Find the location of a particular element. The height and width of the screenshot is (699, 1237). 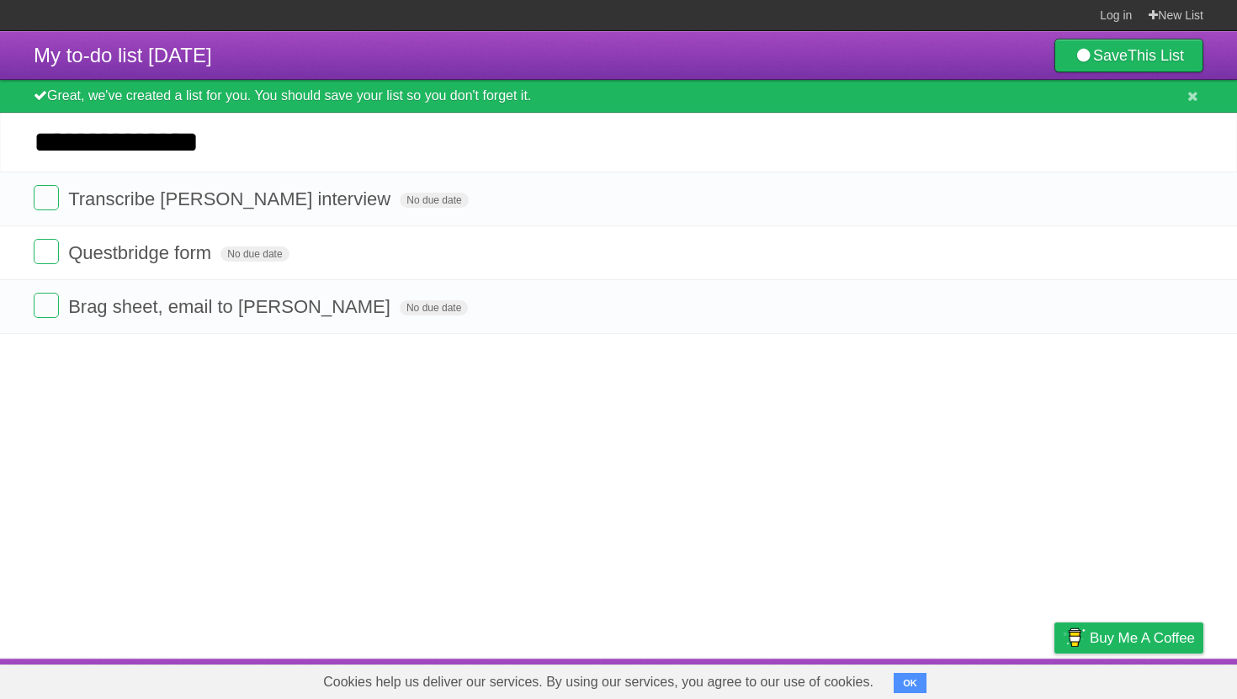

a: About is located at coordinates (848, 679).